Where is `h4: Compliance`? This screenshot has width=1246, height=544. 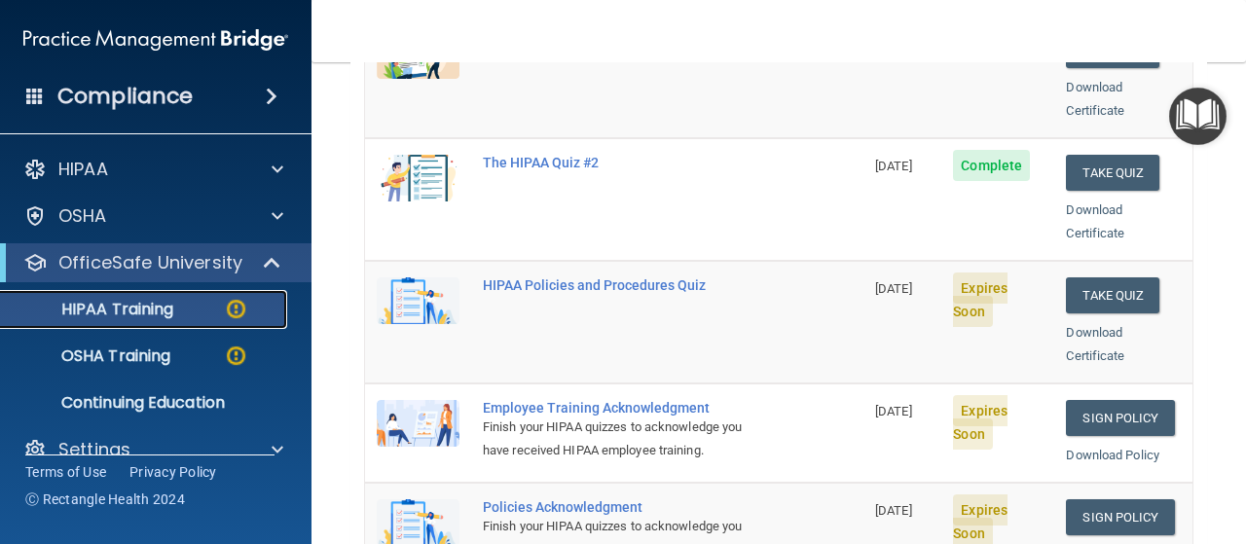
h4: Compliance is located at coordinates (125, 96).